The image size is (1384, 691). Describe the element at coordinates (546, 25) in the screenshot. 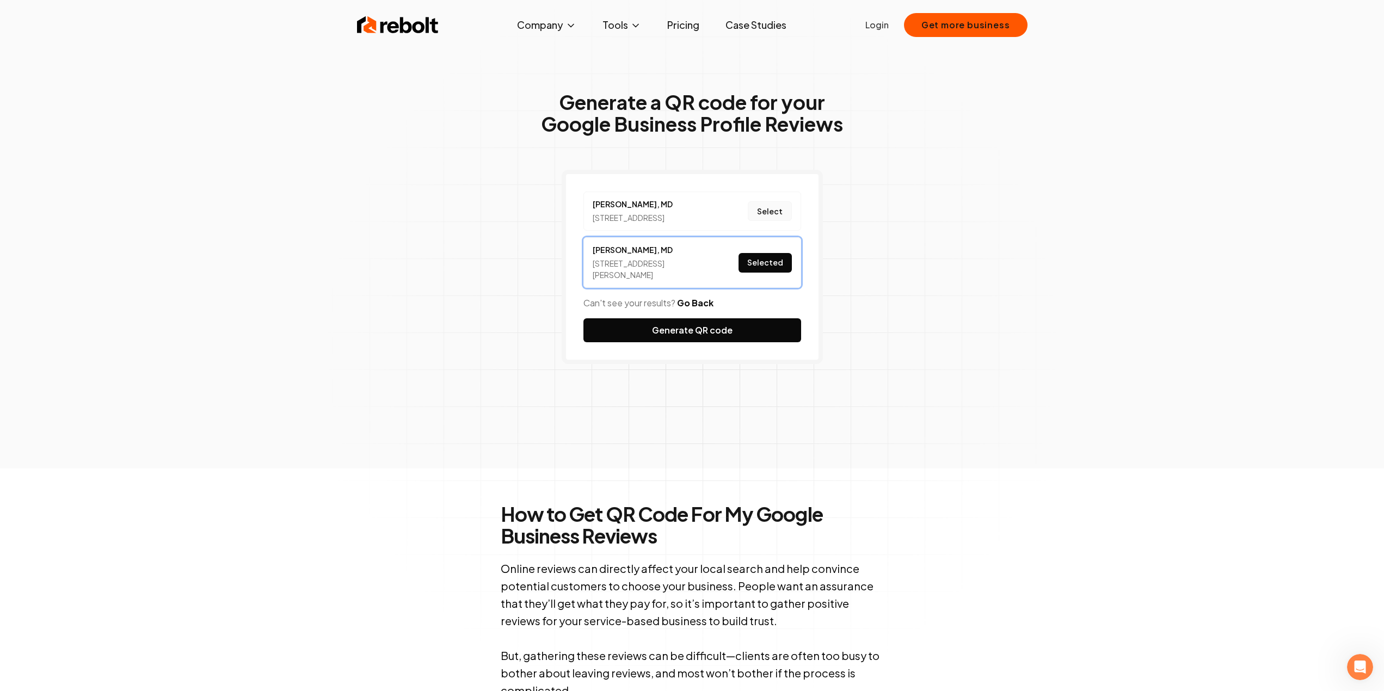

I see `button: Company` at that location.